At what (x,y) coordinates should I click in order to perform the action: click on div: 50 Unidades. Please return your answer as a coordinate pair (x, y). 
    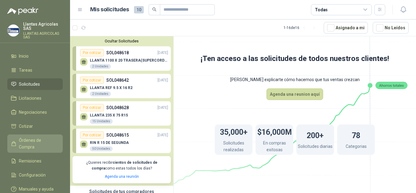
    Looking at the image, I should click on (101, 149).